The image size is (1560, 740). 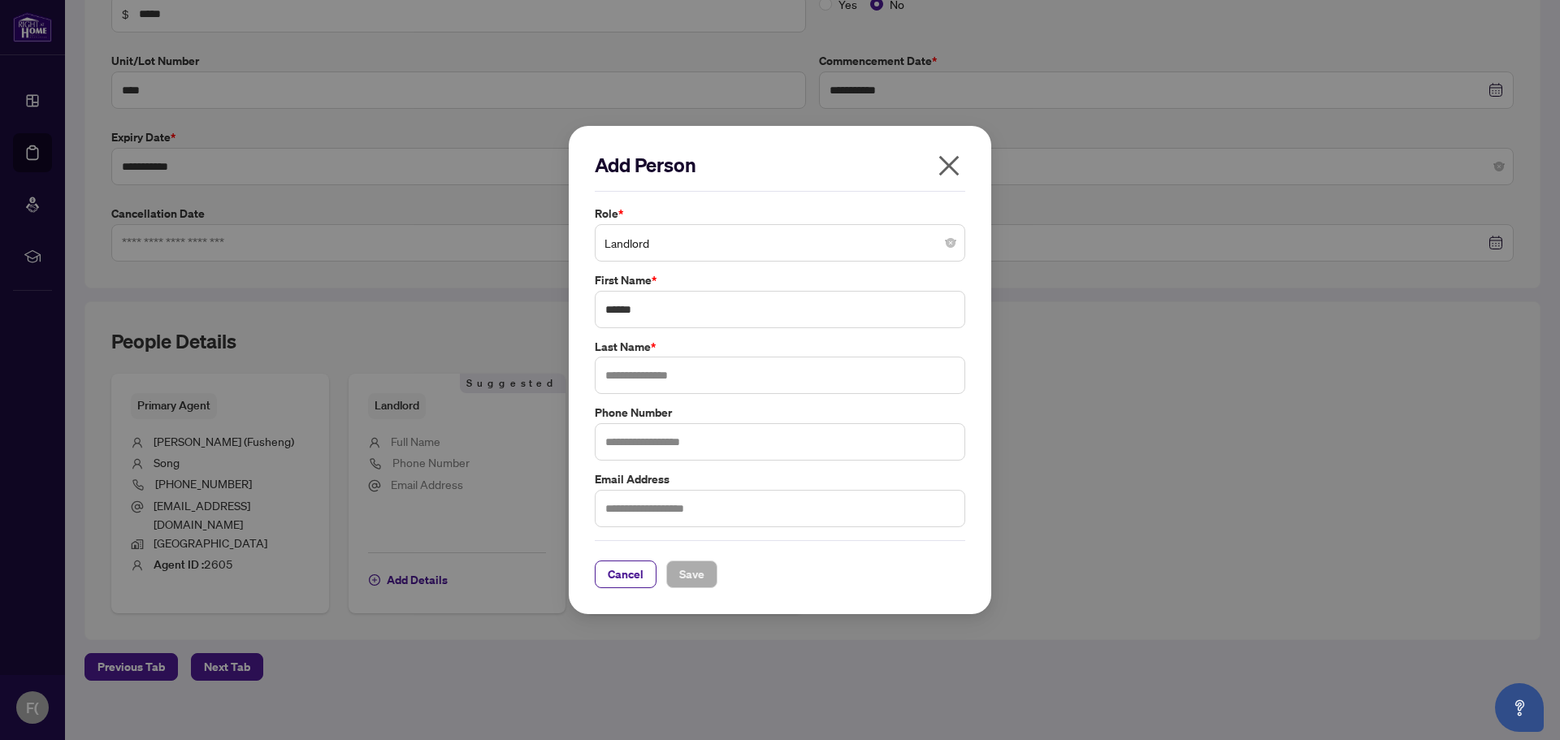 What do you see at coordinates (951, 243) in the screenshot?
I see `span: close-circle` at bounding box center [951, 243].